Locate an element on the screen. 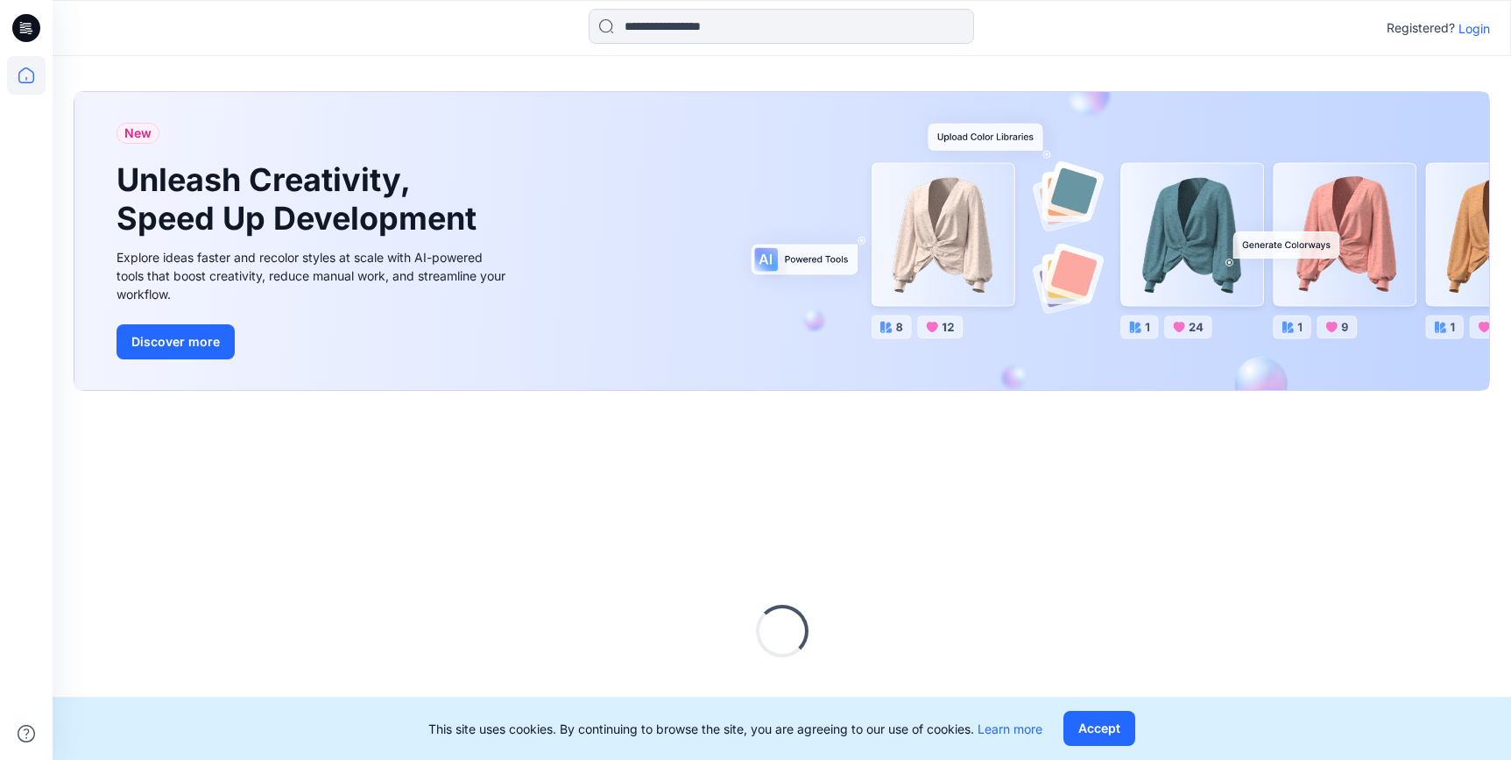 Image resolution: width=1511 pixels, height=760 pixels. a: Learn more is located at coordinates (1010, 728).